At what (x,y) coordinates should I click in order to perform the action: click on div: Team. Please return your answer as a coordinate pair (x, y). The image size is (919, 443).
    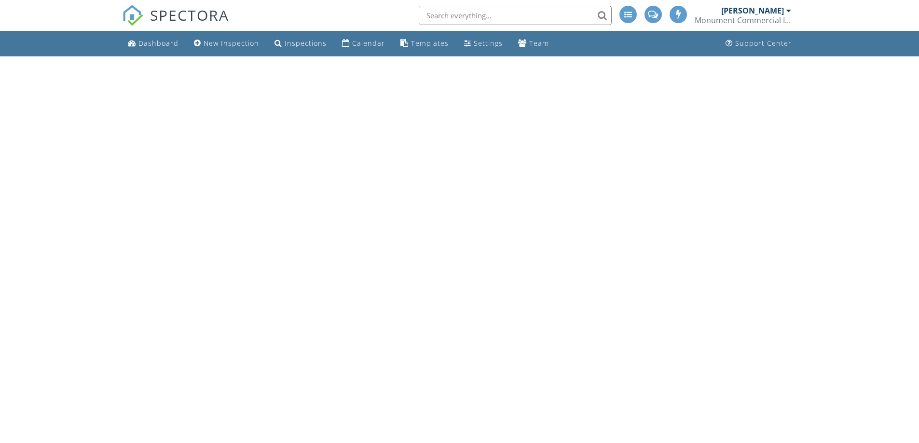
    Looking at the image, I should click on (539, 43).